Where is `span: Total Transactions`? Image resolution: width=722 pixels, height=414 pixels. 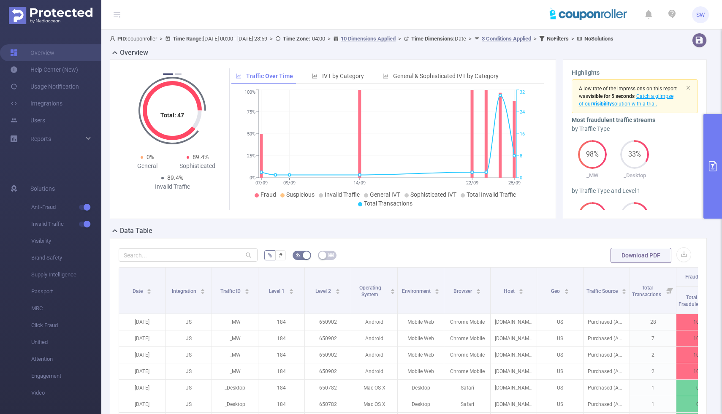 span: Total Transactions is located at coordinates (388, 204).